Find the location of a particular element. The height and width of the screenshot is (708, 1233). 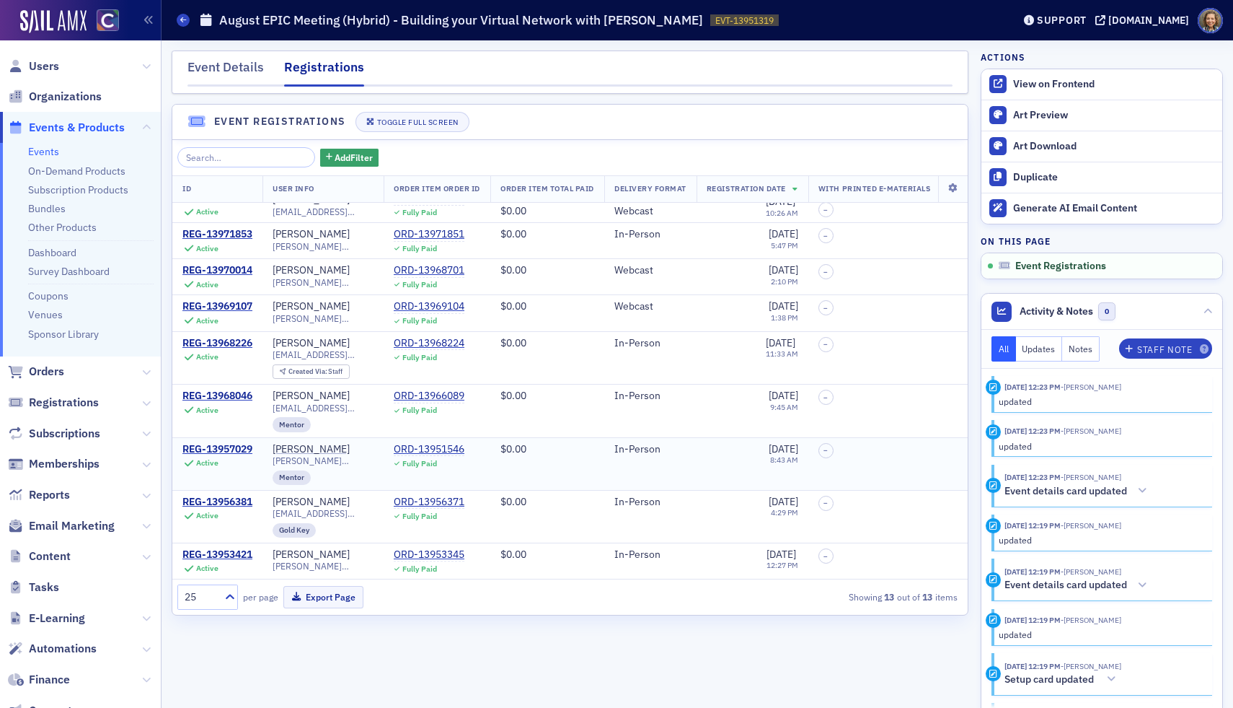

div: REG-13956381 is located at coordinates (217, 502).